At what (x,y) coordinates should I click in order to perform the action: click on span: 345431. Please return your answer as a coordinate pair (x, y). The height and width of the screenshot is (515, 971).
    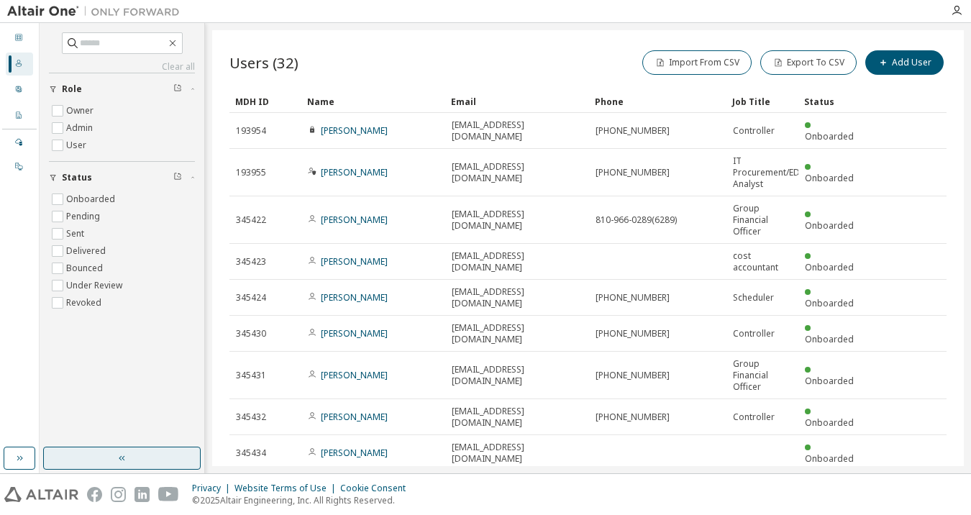
    Looking at the image, I should click on (251, 376).